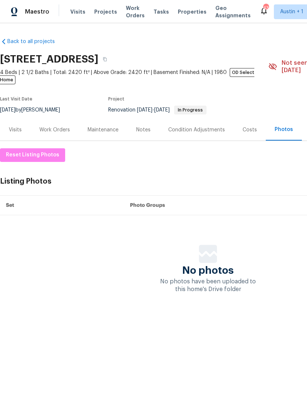 This screenshot has height=400, width=307. Describe the element at coordinates (106, 12) in the screenshot. I see `span: Projects` at that location.